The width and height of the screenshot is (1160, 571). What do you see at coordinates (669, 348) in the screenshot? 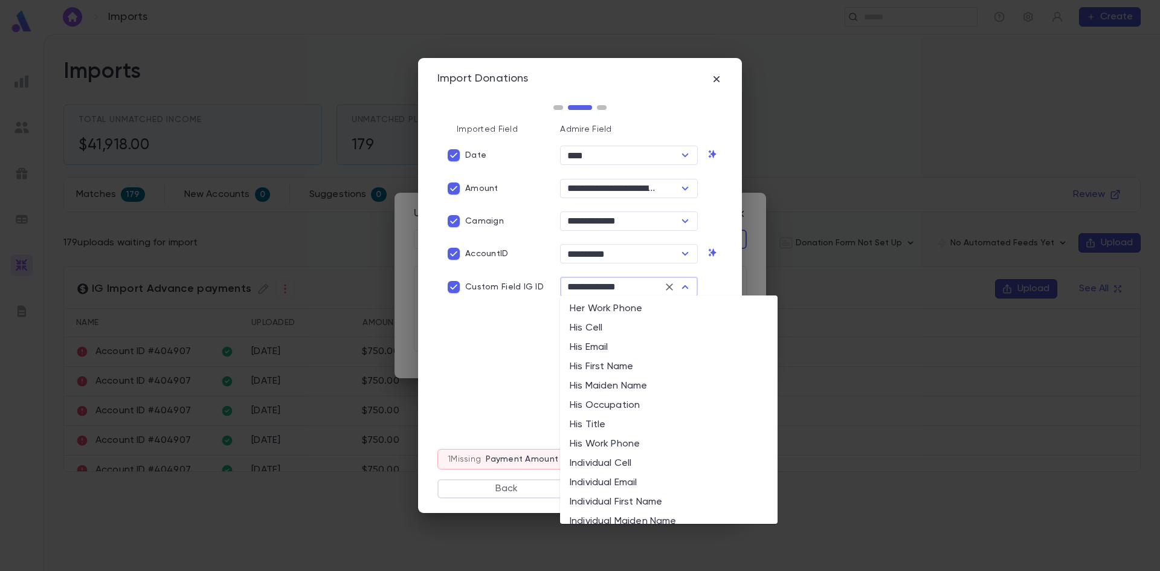
I see `li: His Email` at bounding box center [669, 348].